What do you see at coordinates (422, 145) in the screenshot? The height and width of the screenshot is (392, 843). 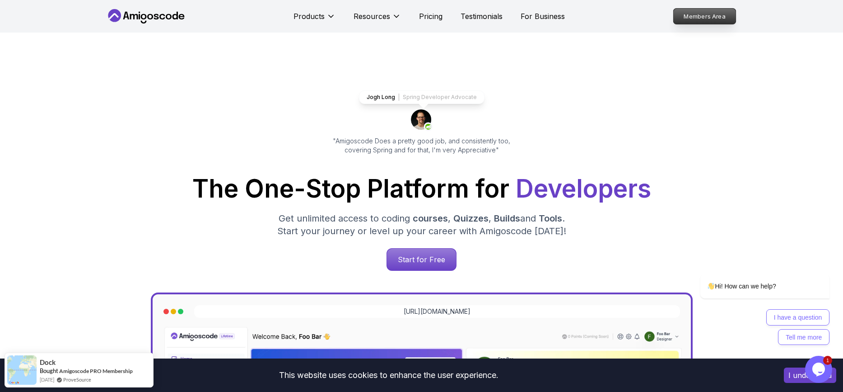 I see `p: "Amigoscode Does a pretty good job, and consistently too, covering Spring and for that, I'm very ...` at bounding box center [422, 145].